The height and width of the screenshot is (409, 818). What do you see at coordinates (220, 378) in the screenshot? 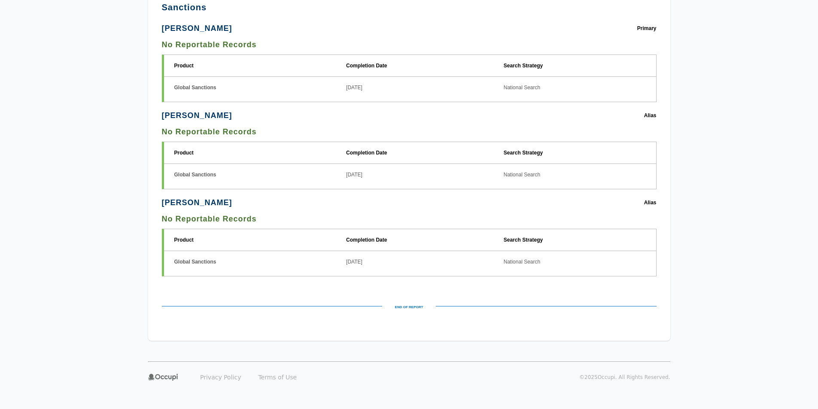
I see `a: Privacy Policy` at bounding box center [220, 378].